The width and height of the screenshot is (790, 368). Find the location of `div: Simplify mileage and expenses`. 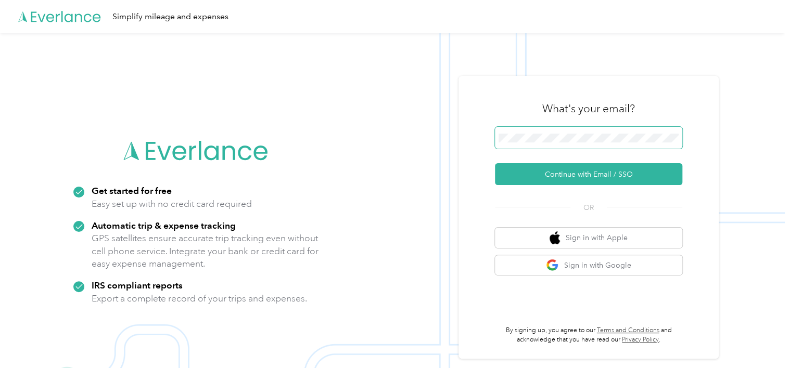

div: Simplify mileage and expenses is located at coordinates (170, 17).